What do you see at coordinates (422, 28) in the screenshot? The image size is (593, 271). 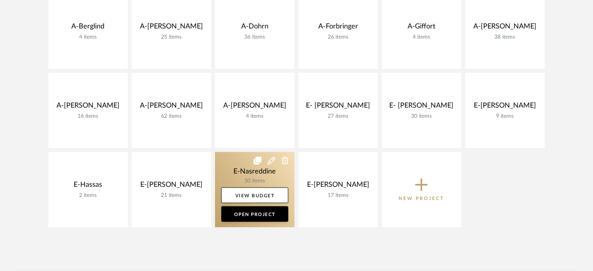 I see `div: A-Giffort` at bounding box center [422, 28].